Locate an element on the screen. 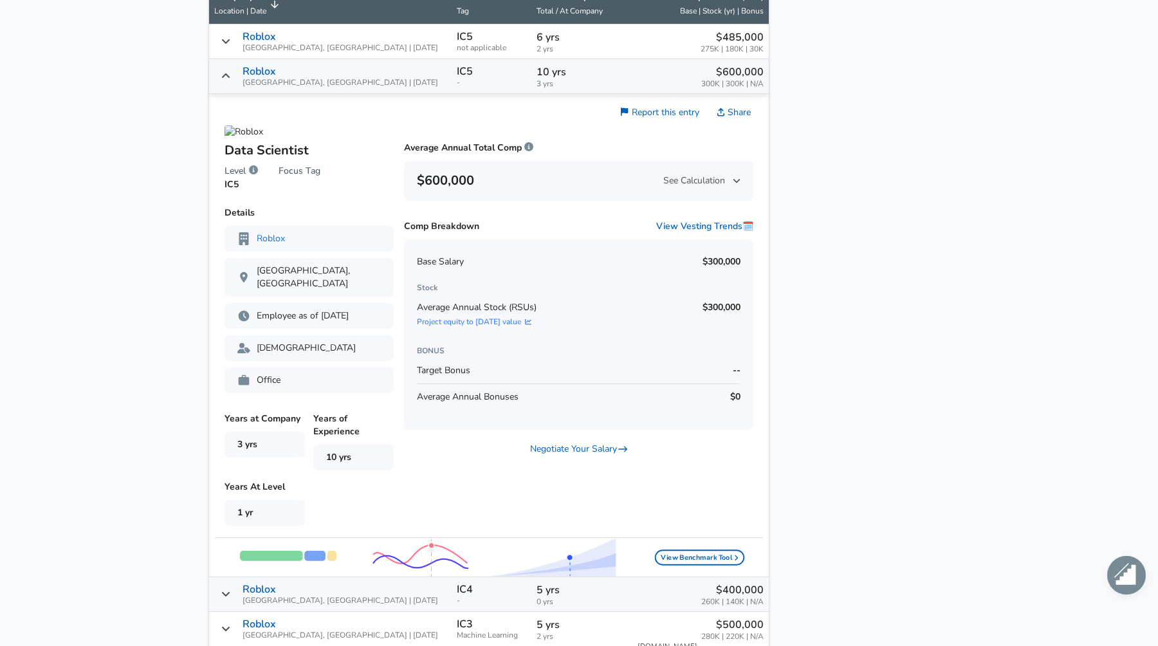  div: Open chat is located at coordinates (1127, 575).